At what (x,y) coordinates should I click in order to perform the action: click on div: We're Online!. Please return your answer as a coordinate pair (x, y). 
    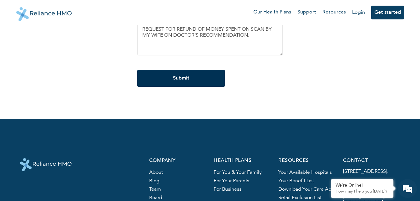
    Looking at the image, I should click on (363, 185).